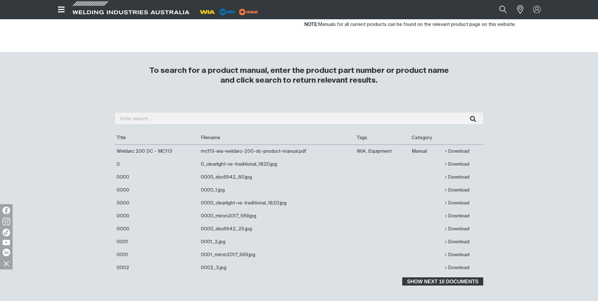 The height and width of the screenshot is (301, 598). Describe the element at coordinates (157, 151) in the screenshot. I see `td: Weldarc 200 DC - MC113` at that location.